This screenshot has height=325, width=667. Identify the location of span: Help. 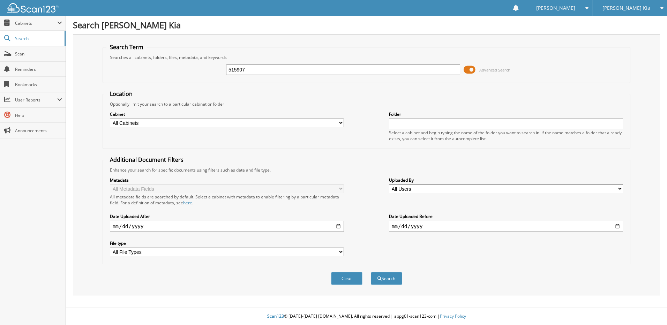
(38, 115).